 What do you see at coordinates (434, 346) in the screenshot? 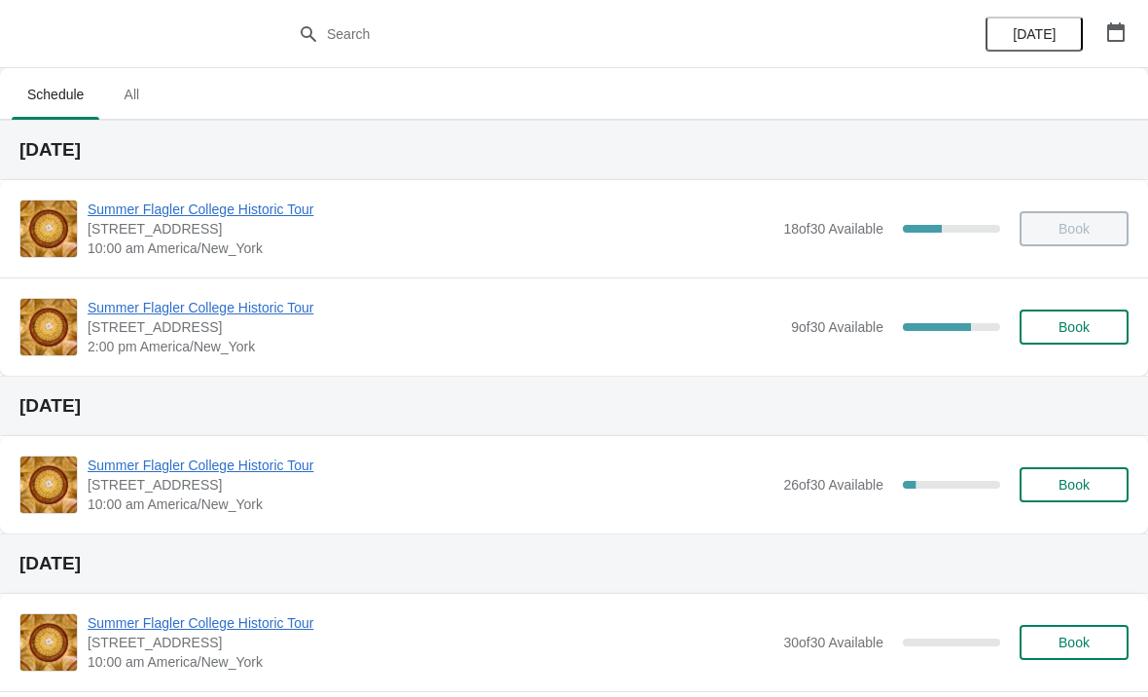
I see `span: 2:00 pm America/New_York` at bounding box center [434, 346].